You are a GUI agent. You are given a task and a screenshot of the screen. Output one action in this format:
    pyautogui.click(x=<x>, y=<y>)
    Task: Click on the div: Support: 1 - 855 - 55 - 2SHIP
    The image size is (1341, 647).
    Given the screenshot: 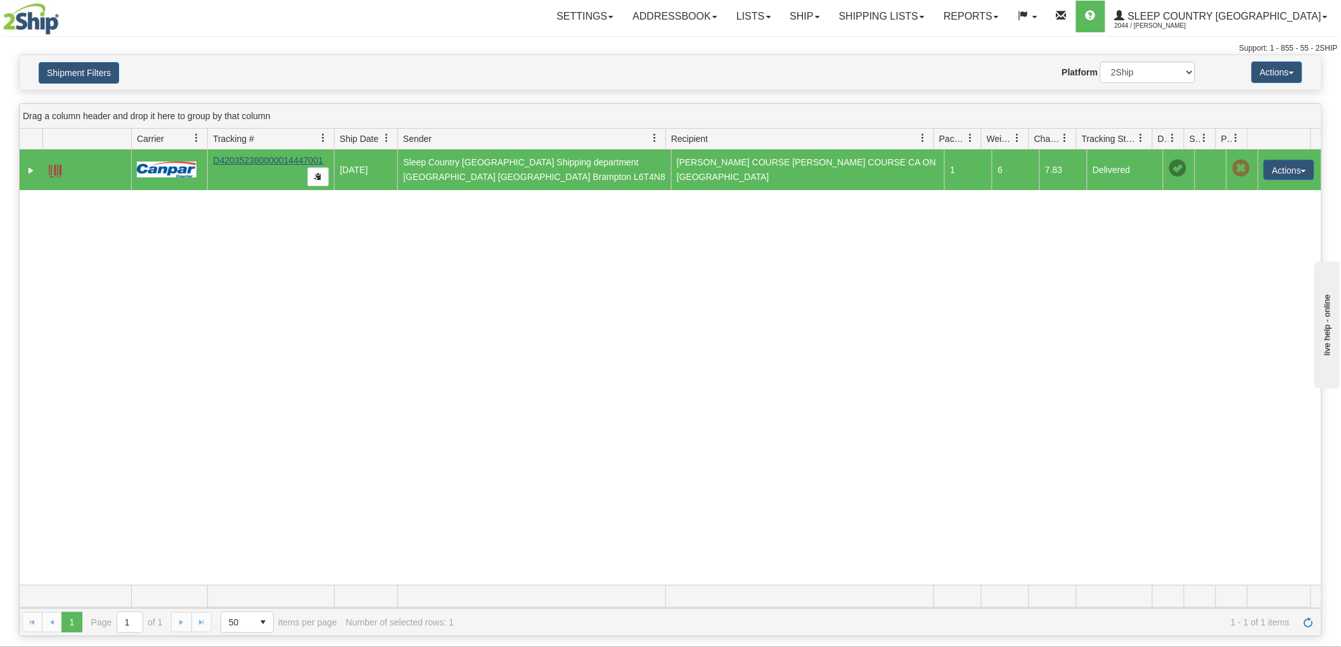 What is the action you would take?
    pyautogui.click(x=671, y=48)
    